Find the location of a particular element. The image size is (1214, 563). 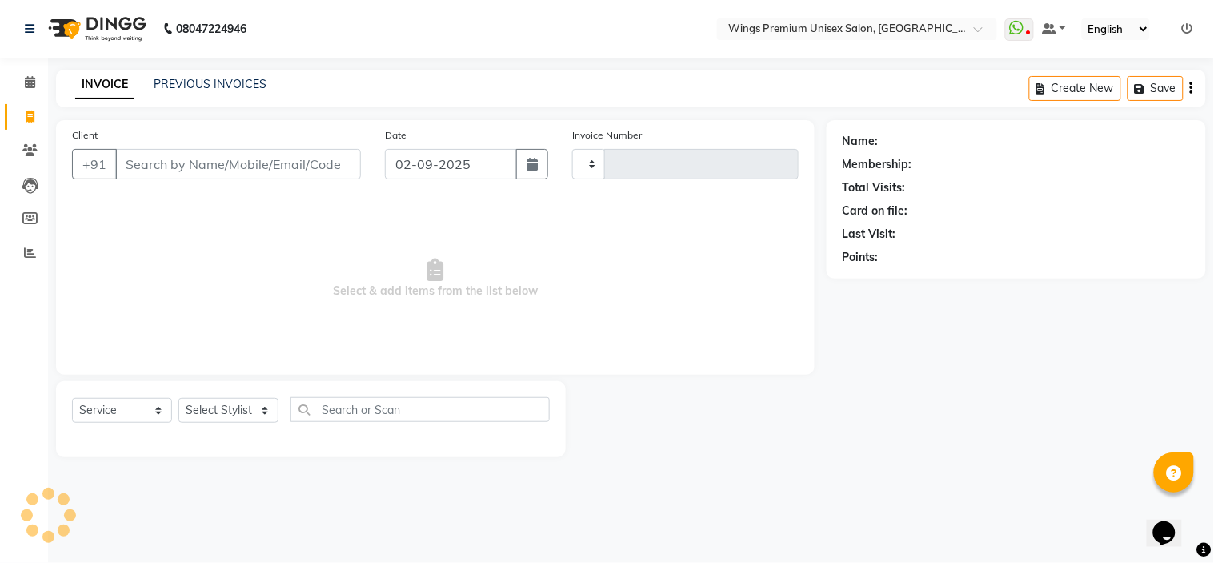

a: INVOICE is located at coordinates (105, 85).